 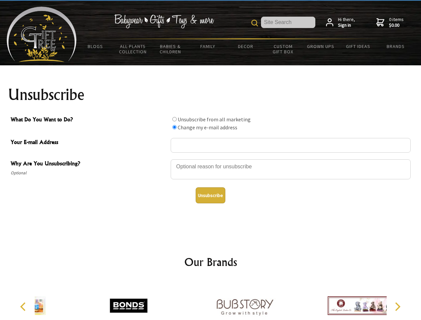 I want to click on a: 0 items$0.00, so click(x=390, y=22).